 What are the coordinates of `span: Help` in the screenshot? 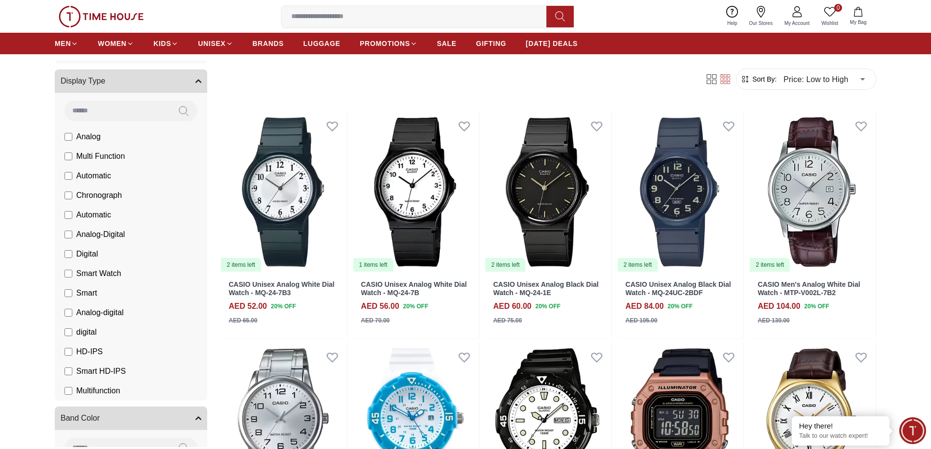 It's located at (732, 23).